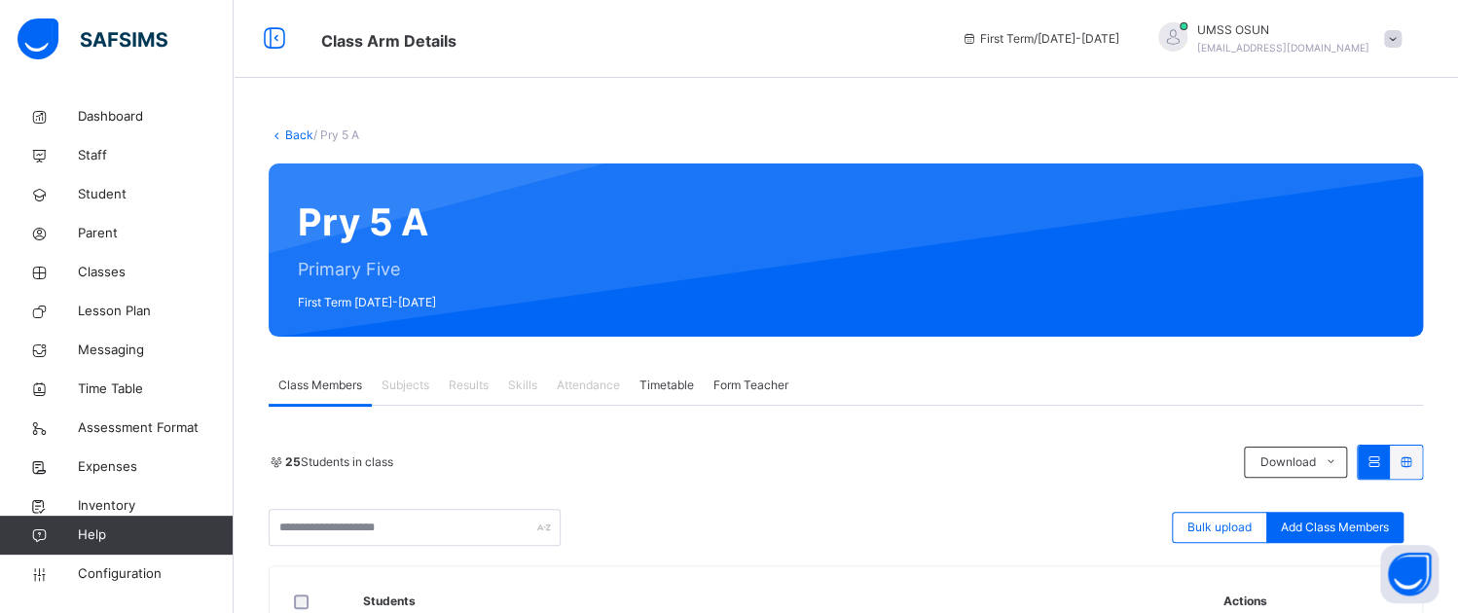 Image resolution: width=1458 pixels, height=613 pixels. I want to click on span: Lesson Plan, so click(156, 312).